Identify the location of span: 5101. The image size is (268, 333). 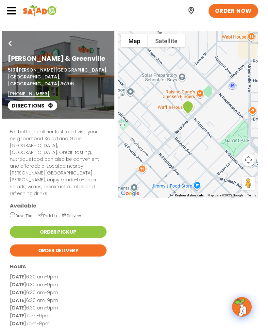
(12, 70).